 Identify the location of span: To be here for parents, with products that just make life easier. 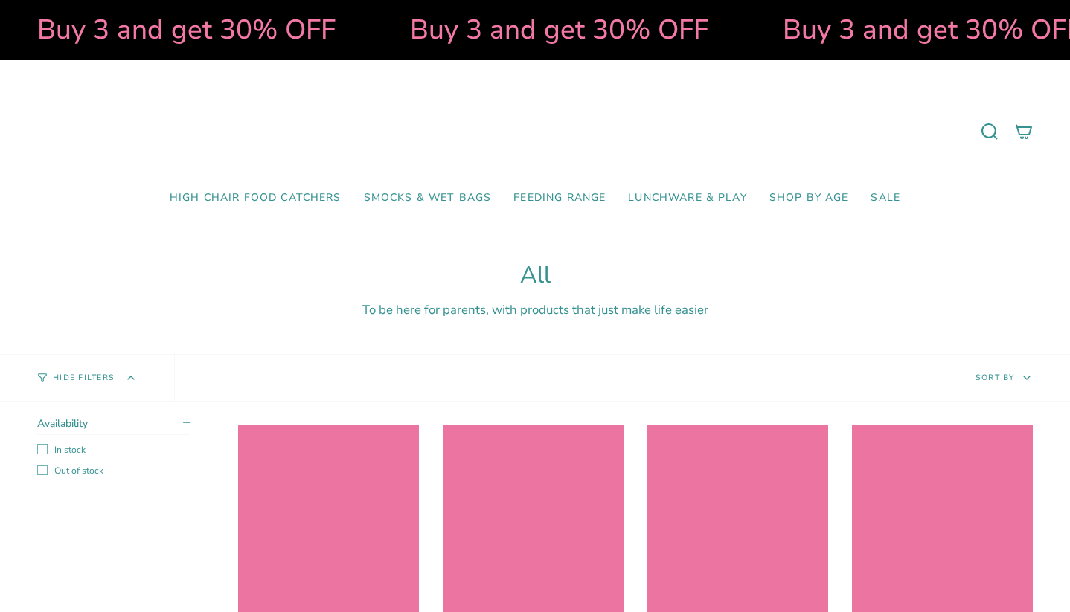
(535, 310).